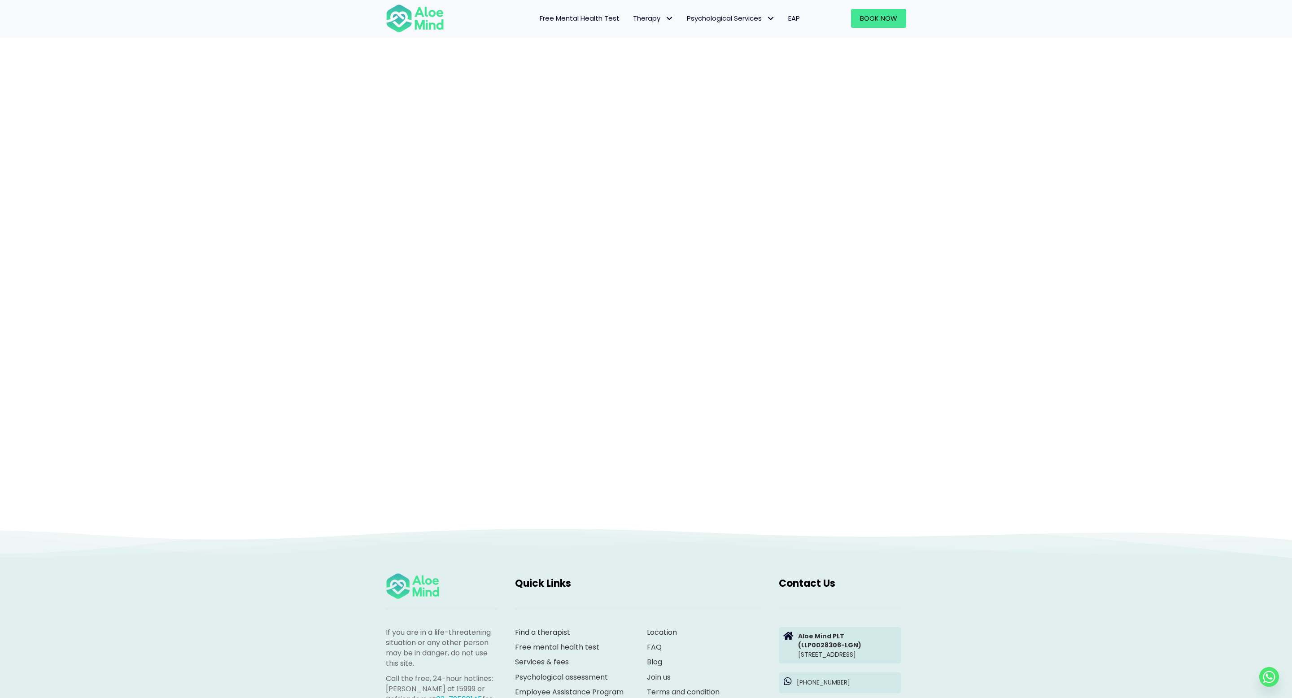  Describe the element at coordinates (580, 18) in the screenshot. I see `a: Free Mental Health Test` at that location.